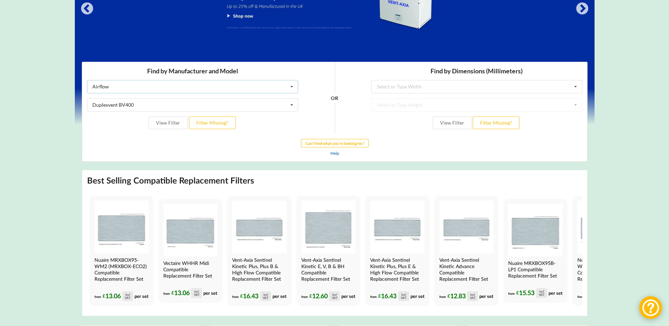 The image size is (669, 326). I want to click on a: Vent-Axia Sentinel Kinetic E, V, B & BH Compatible MVHR Filter Replacement Set from MVHR.shop Ven..., so click(328, 251).